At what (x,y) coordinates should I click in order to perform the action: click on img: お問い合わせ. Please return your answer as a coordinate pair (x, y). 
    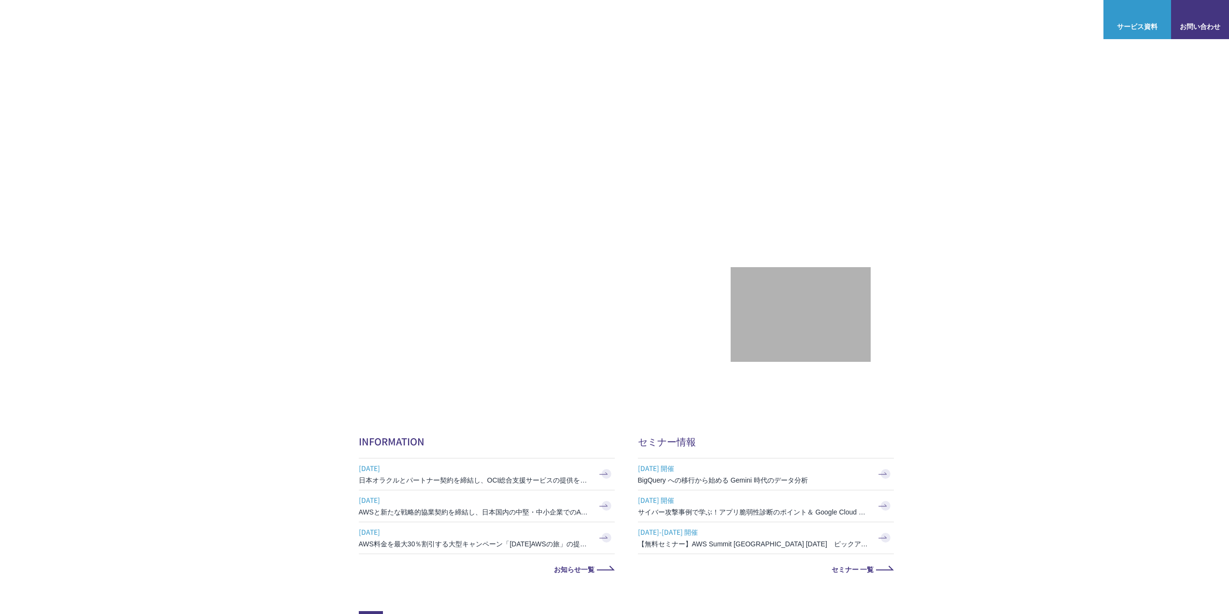
    Looking at the image, I should click on (1200, 13).